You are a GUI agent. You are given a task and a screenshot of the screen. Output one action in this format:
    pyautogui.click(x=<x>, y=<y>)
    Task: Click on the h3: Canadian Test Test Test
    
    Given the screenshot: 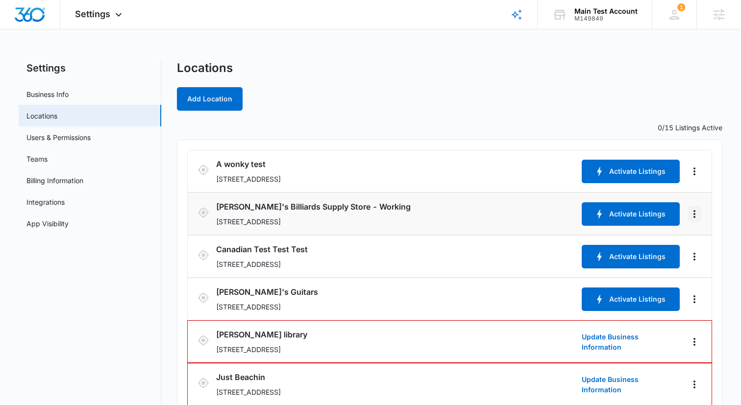 What is the action you would take?
    pyautogui.click(x=397, y=249)
    